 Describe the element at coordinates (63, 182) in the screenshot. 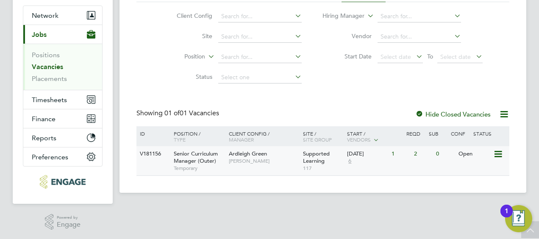

I see `a: Go to home page` at that location.